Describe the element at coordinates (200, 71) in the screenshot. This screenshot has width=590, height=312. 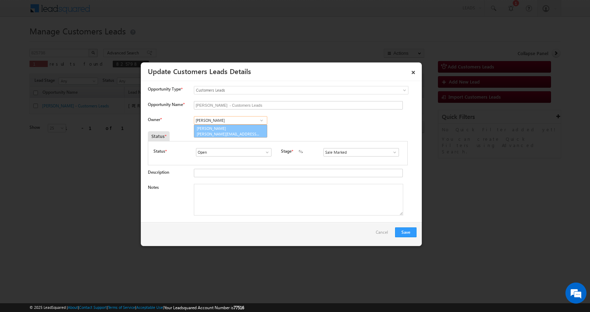
I see `a: Update Customers Leads Details` at that location.